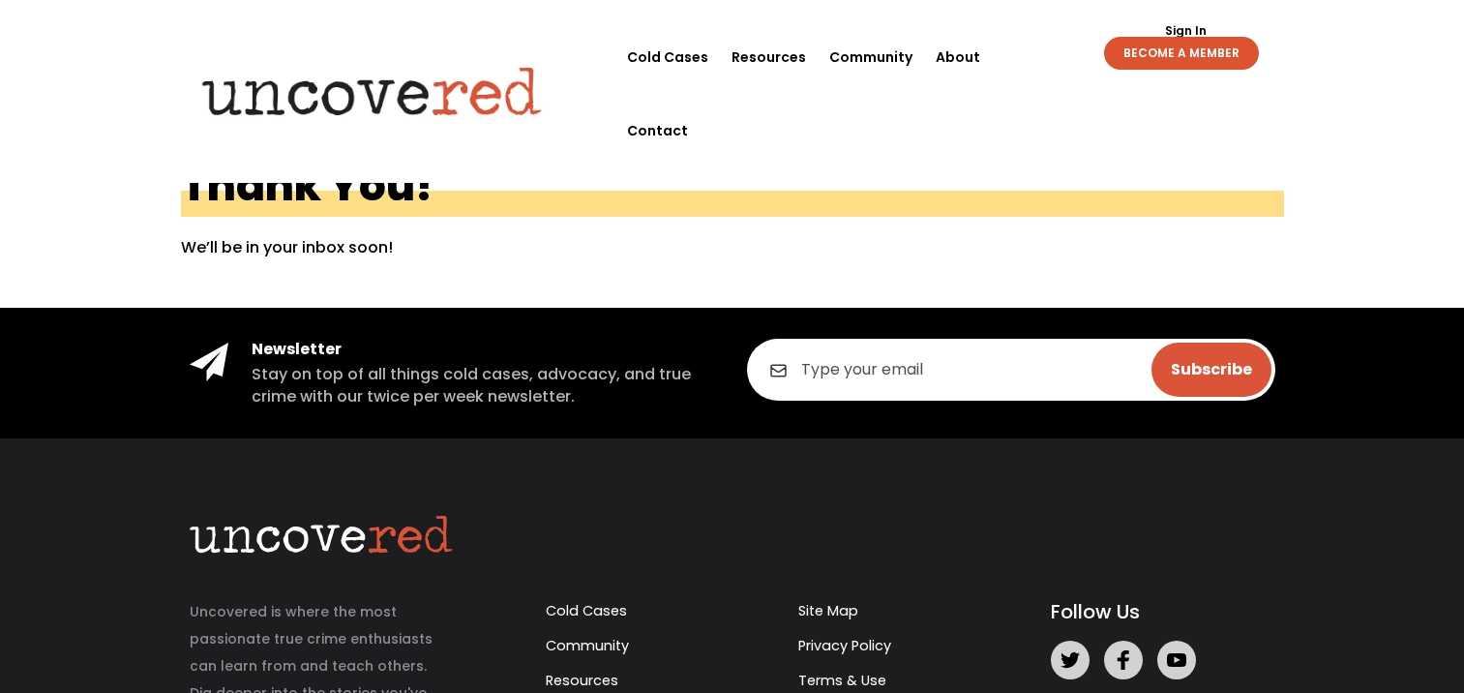 The height and width of the screenshot is (693, 1464). Describe the element at coordinates (845, 646) in the screenshot. I see `a: Privacy Policy` at that location.